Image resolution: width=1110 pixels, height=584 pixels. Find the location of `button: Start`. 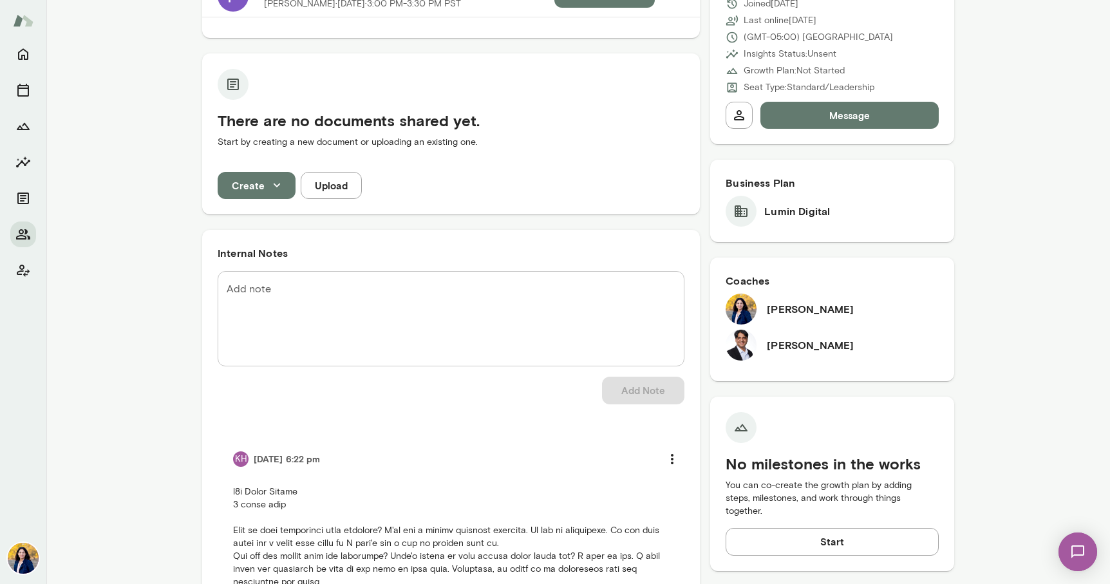

button: Start is located at coordinates (832, 541).